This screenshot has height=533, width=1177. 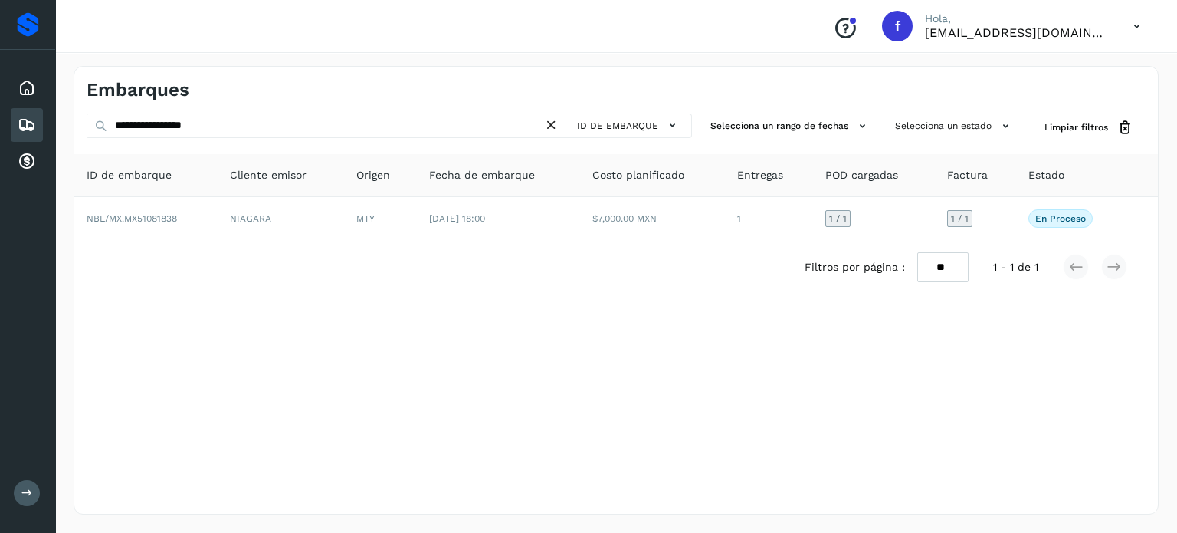 I want to click on h4: Embarques, so click(x=138, y=90).